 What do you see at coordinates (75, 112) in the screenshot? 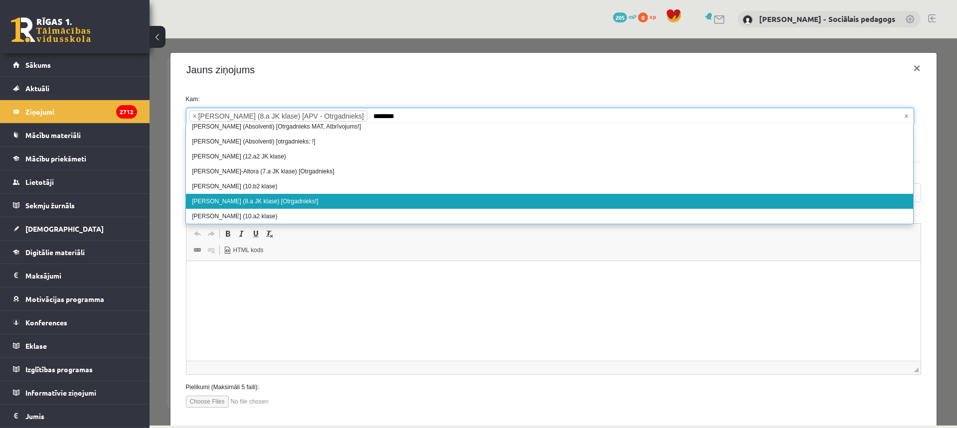
I see `a: Ziņojumi2712` at bounding box center [75, 112].